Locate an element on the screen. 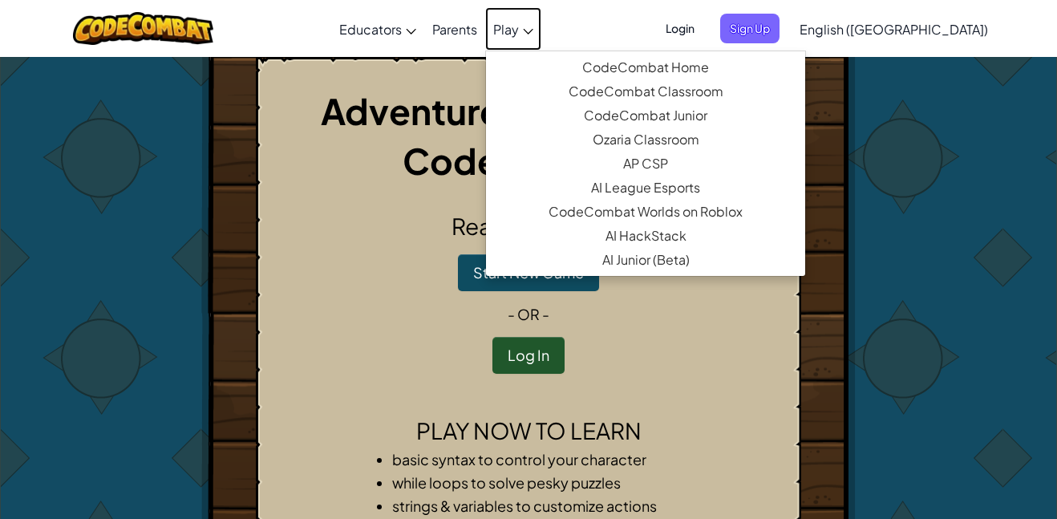 The height and width of the screenshot is (519, 1057). h2: Ready to play? is located at coordinates (528, 226).